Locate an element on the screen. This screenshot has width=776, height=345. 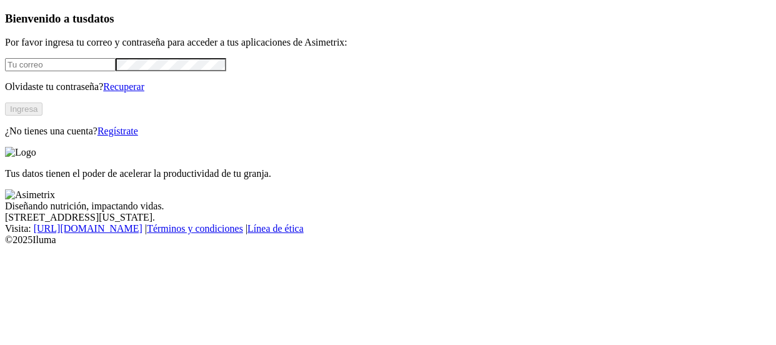
p: Olvidaste tu contraseña? is located at coordinates (388, 87).